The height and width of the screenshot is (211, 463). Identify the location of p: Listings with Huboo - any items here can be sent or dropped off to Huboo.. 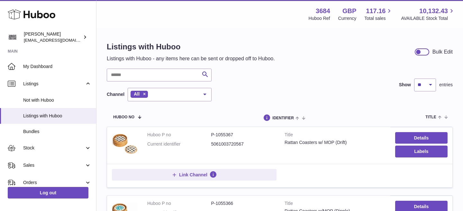
(191, 59).